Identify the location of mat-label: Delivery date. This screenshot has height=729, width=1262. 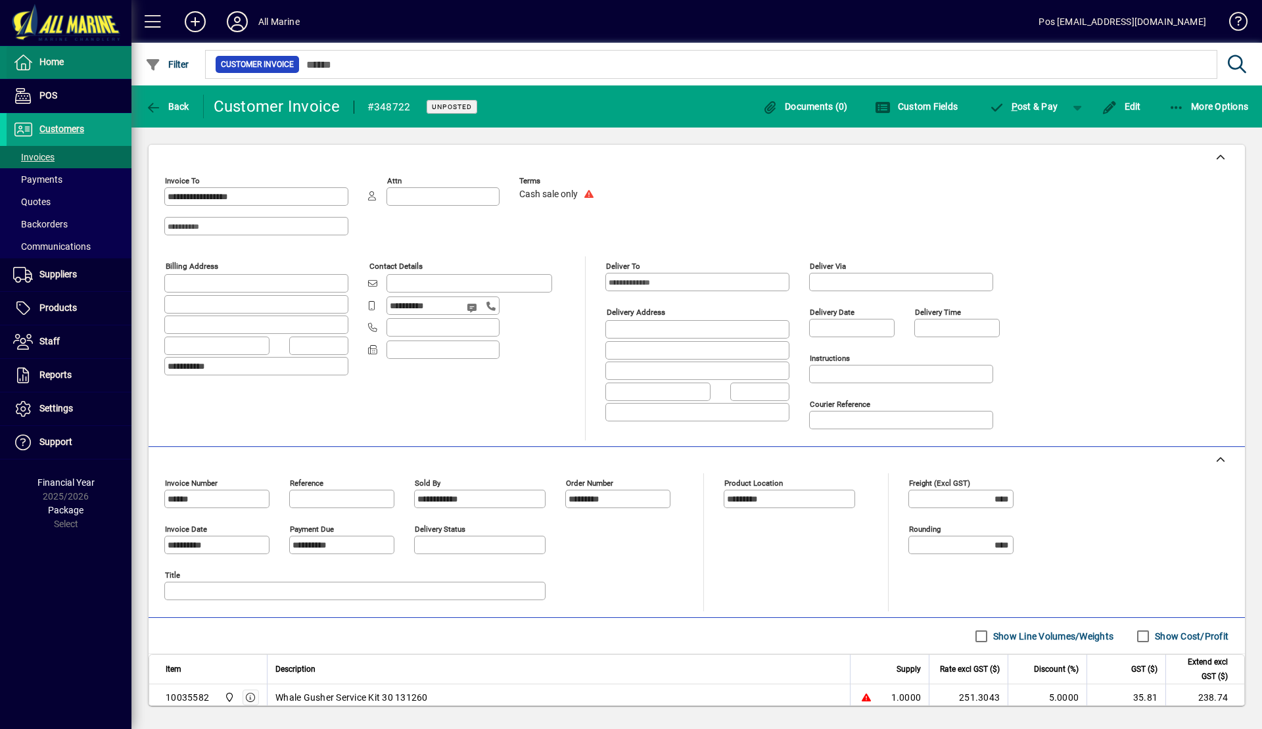
(832, 312).